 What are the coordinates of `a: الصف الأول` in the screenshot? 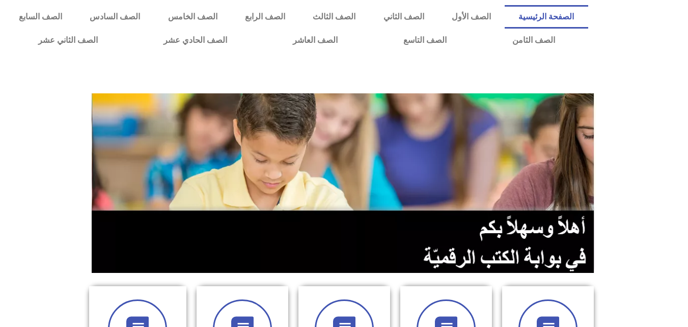 It's located at (471, 17).